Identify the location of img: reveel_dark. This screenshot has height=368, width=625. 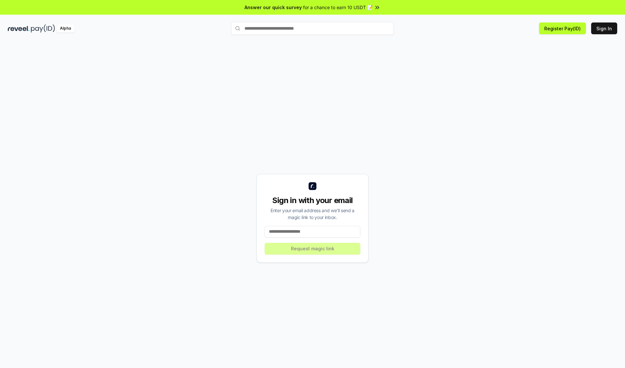
(19, 28).